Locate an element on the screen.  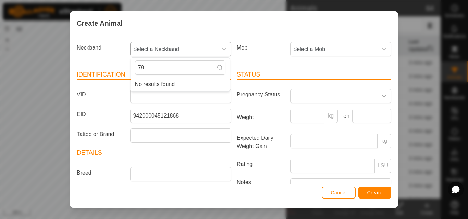
header: Details is located at coordinates (154, 153).